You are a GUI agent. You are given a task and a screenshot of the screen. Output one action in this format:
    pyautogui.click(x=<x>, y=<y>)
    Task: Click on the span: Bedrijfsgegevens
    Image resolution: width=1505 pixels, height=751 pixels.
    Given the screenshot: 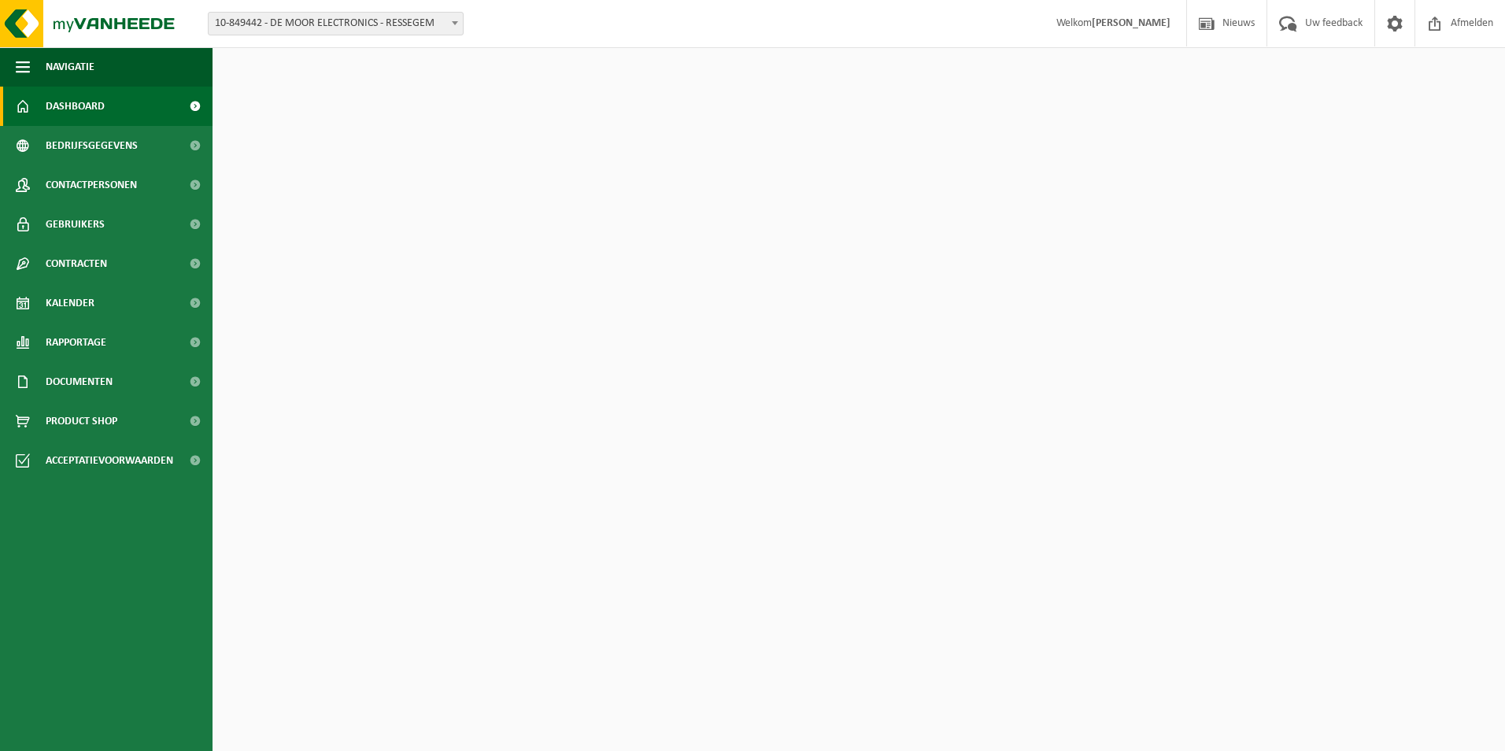 What is the action you would take?
    pyautogui.click(x=91, y=146)
    